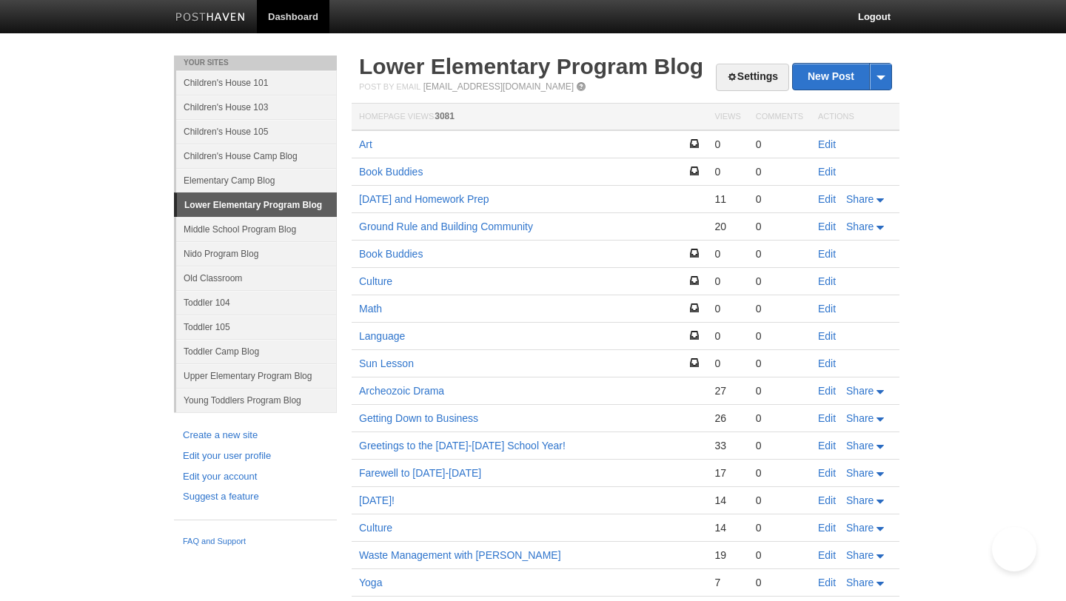 The height and width of the screenshot is (601, 1066). Describe the element at coordinates (256, 107) in the screenshot. I see `a: Children's House 103` at that location.